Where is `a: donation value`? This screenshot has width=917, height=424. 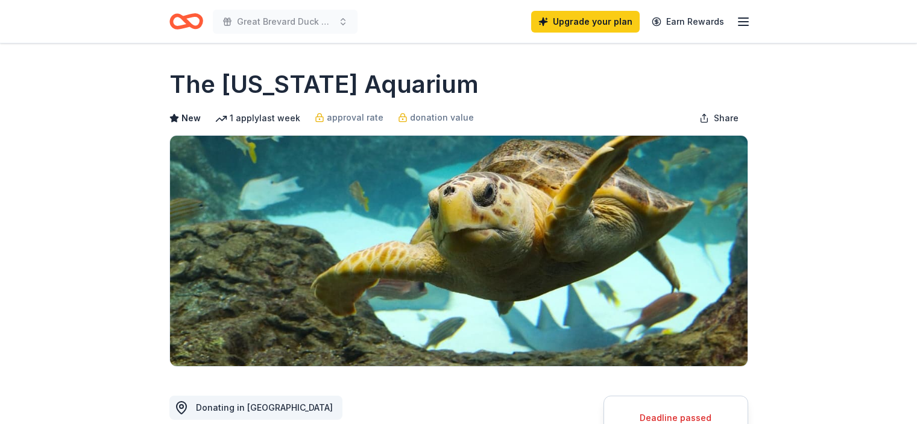 a: donation value is located at coordinates (436, 118).